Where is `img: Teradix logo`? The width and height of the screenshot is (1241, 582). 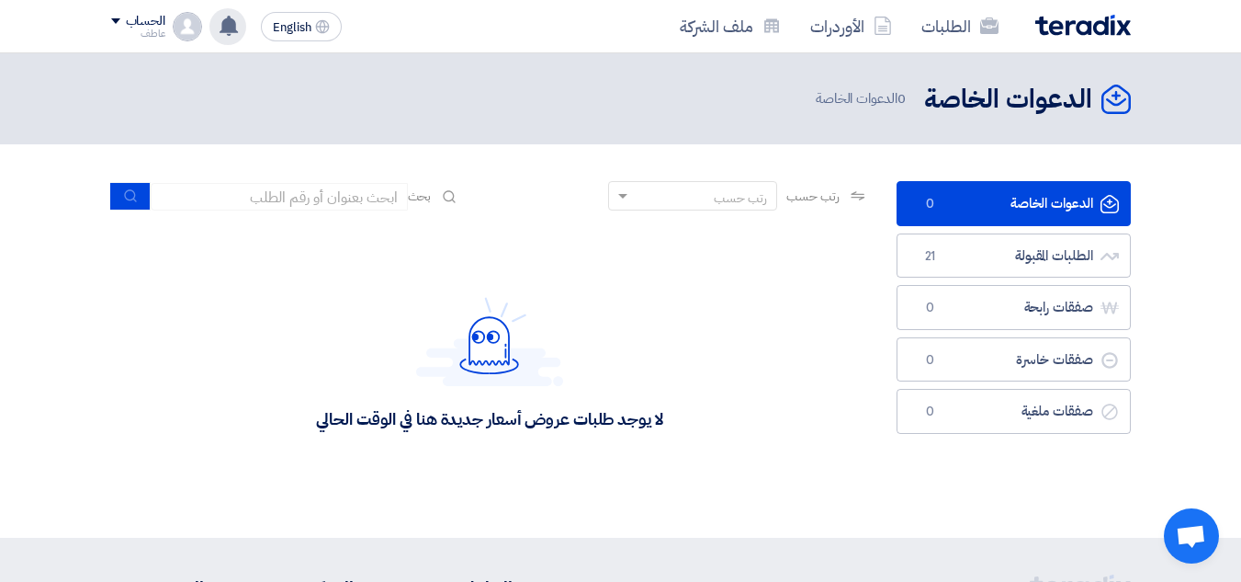
img: Teradix logo is located at coordinates (1083, 25).